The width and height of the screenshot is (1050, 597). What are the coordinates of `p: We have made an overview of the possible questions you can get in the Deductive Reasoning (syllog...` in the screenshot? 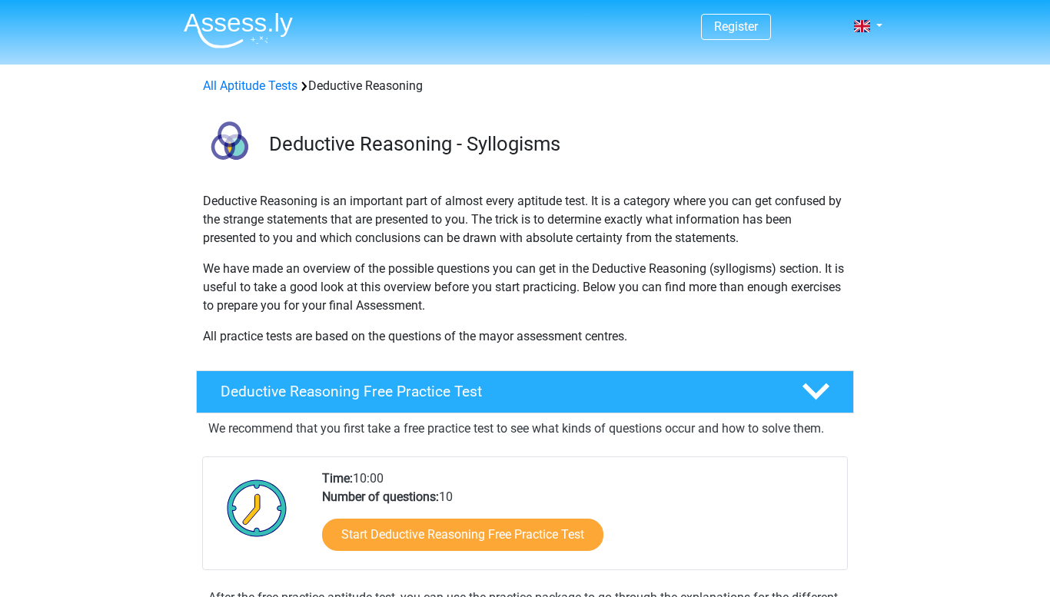 It's located at (525, 288).